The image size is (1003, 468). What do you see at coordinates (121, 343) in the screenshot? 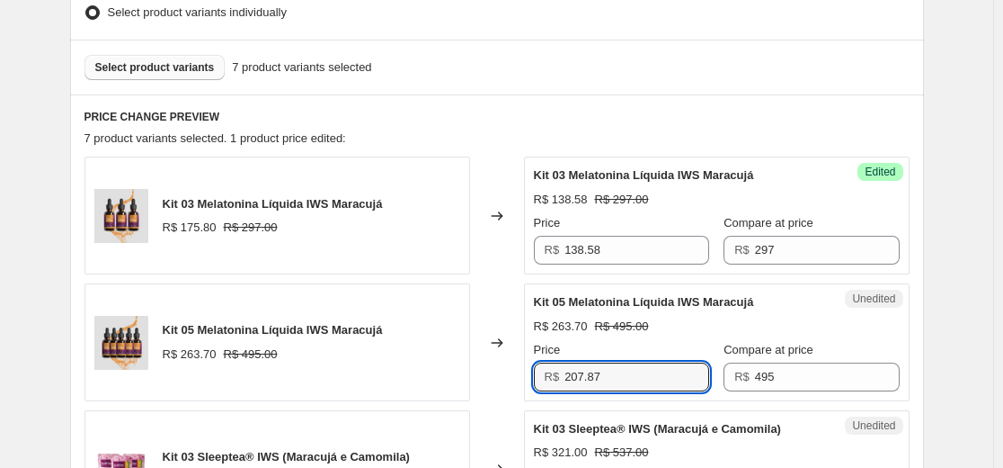
I see `img: Kit_5_Melatoninas_80x.webp` at bounding box center [121, 343].